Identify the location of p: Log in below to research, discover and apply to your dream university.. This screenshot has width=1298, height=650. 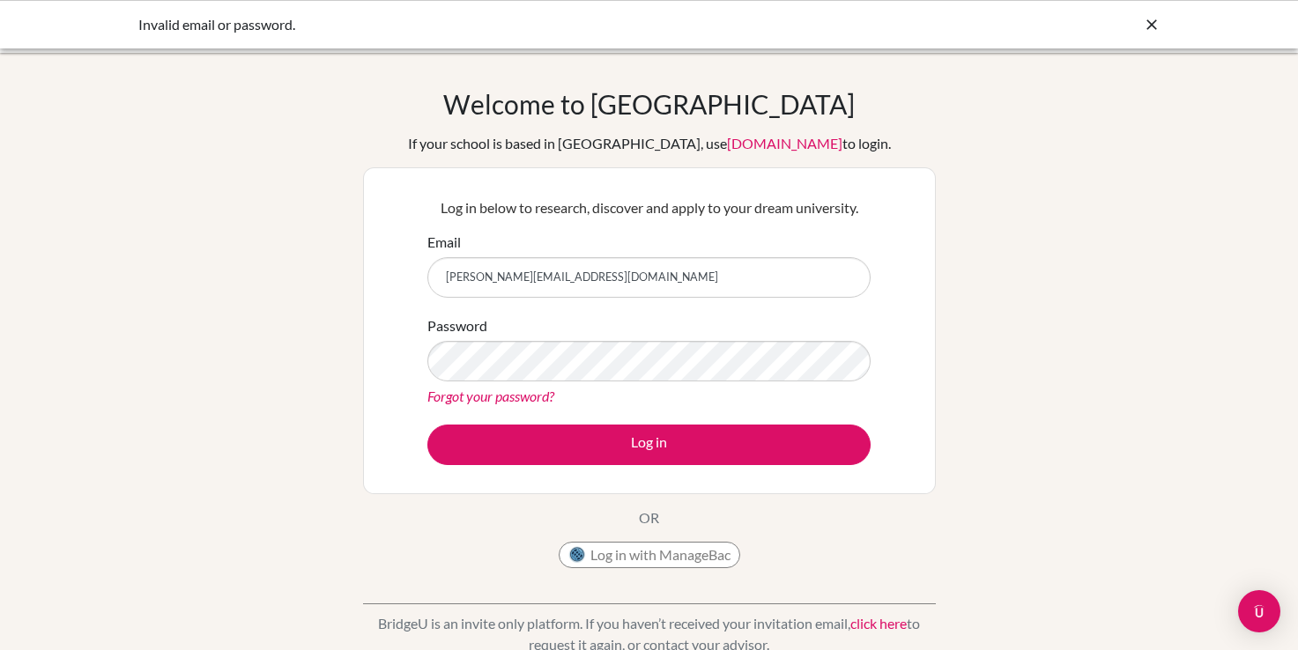
(648, 208).